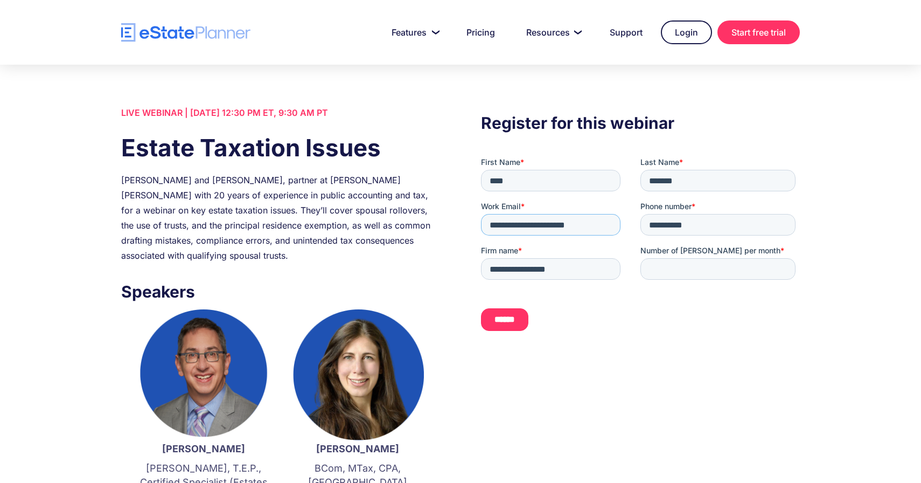  Describe the element at coordinates (281, 148) in the screenshot. I see `h1: Estate Taxation Issues` at that location.